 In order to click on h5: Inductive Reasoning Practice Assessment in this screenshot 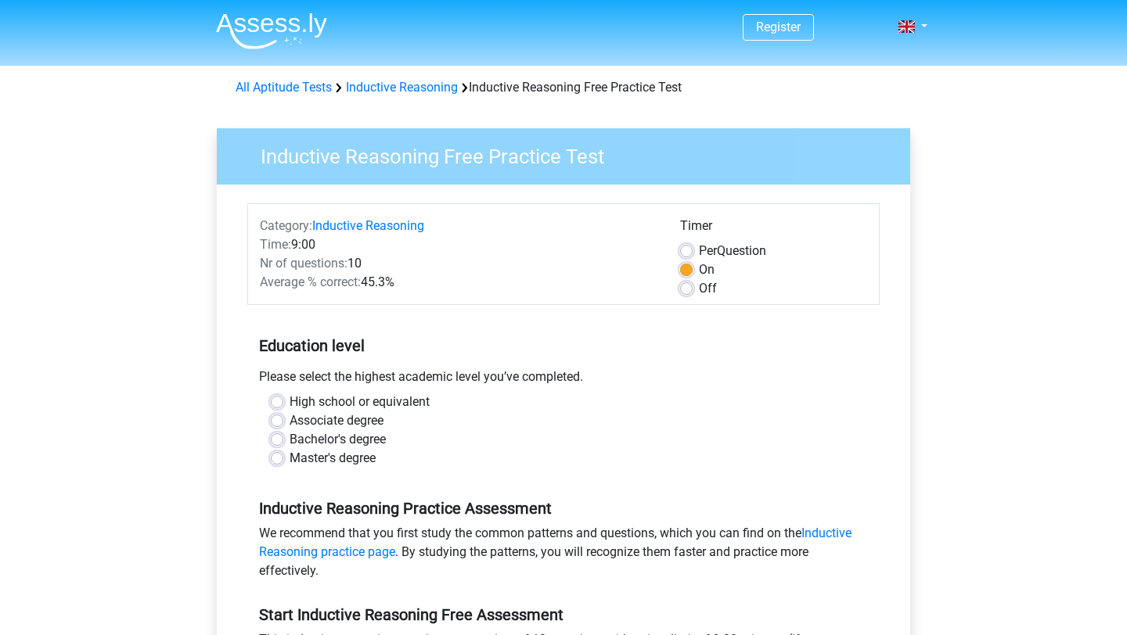, I will do `click(563, 509)`.